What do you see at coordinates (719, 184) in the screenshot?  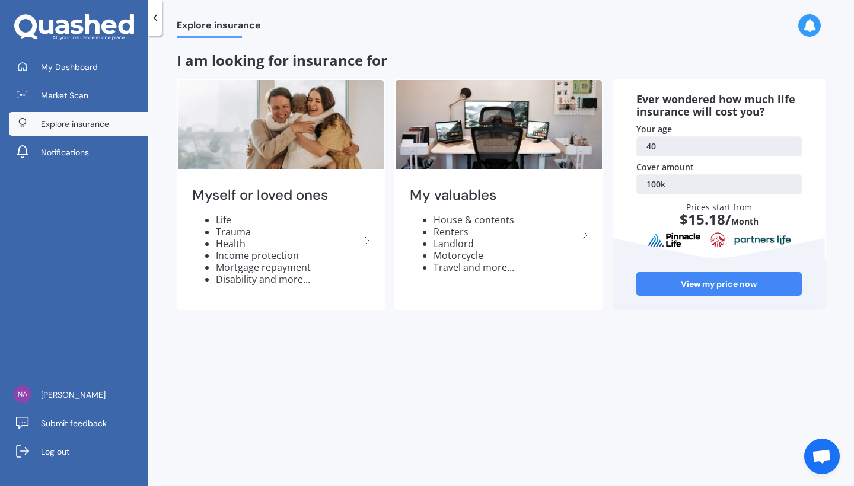 I see `a: 100k` at bounding box center [719, 184].